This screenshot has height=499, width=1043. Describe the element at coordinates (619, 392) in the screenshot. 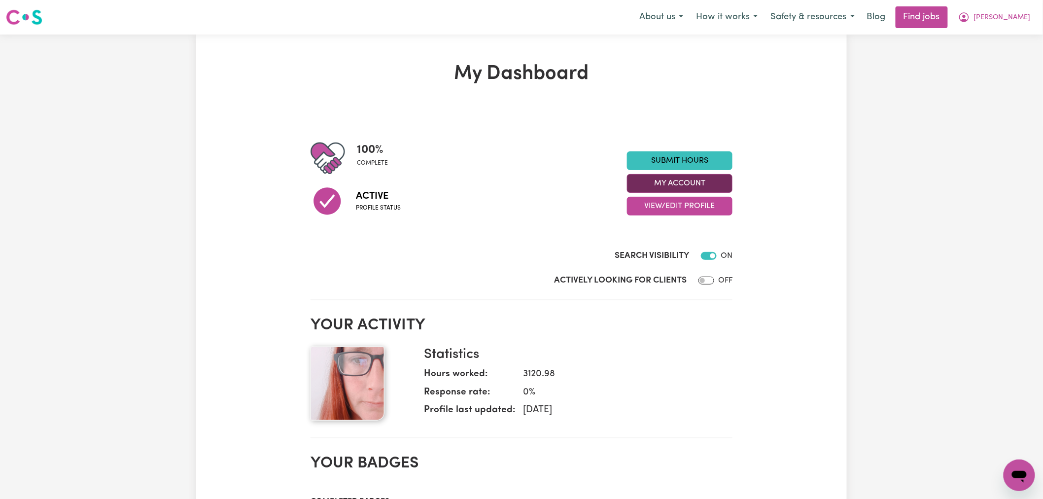

I see `dd: 0 %` at that location.